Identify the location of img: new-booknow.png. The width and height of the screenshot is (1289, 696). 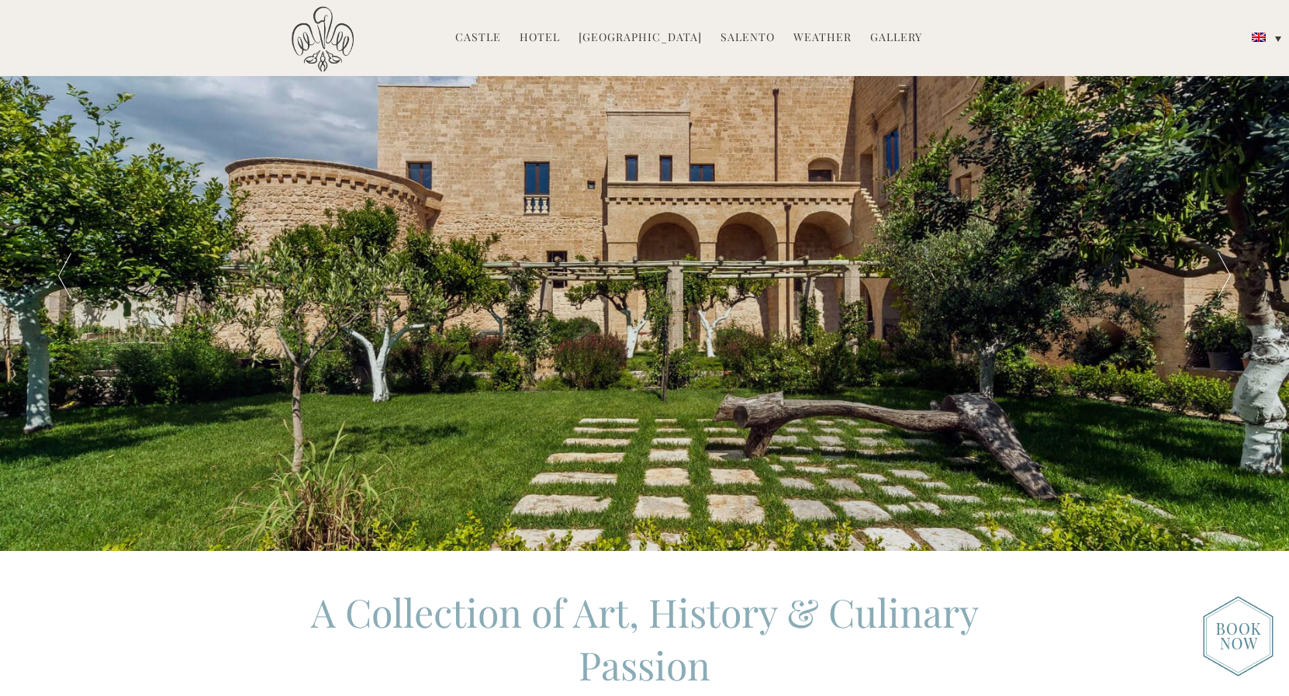
(1238, 636).